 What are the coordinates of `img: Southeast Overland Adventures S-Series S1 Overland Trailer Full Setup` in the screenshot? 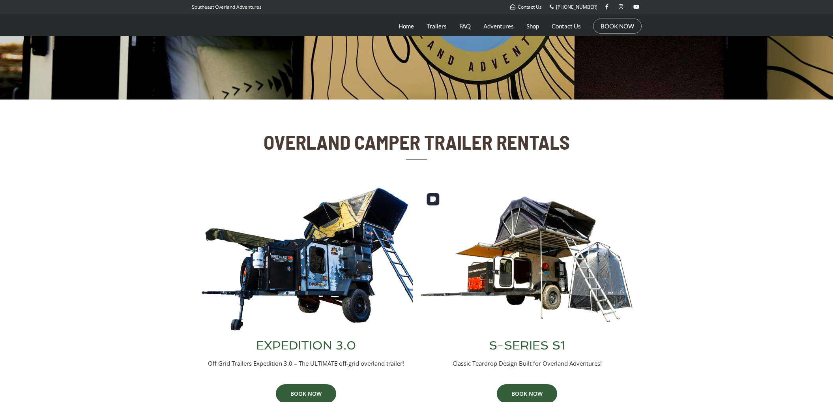 It's located at (527, 259).